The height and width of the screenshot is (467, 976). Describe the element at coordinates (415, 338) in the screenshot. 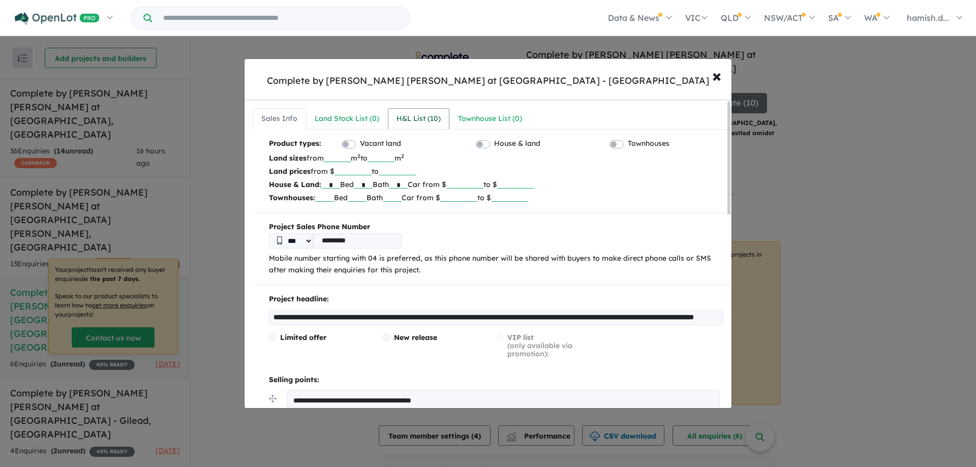

I see `span: New release` at that location.